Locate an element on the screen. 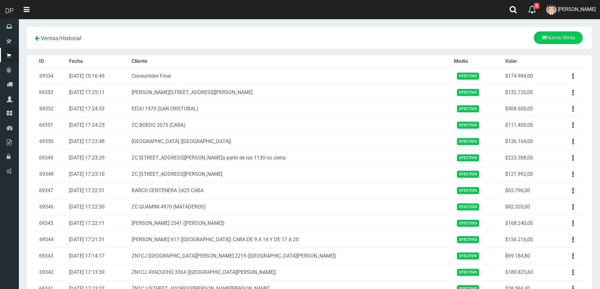 The height and width of the screenshot is (289, 600). td: 69344 is located at coordinates (51, 240).